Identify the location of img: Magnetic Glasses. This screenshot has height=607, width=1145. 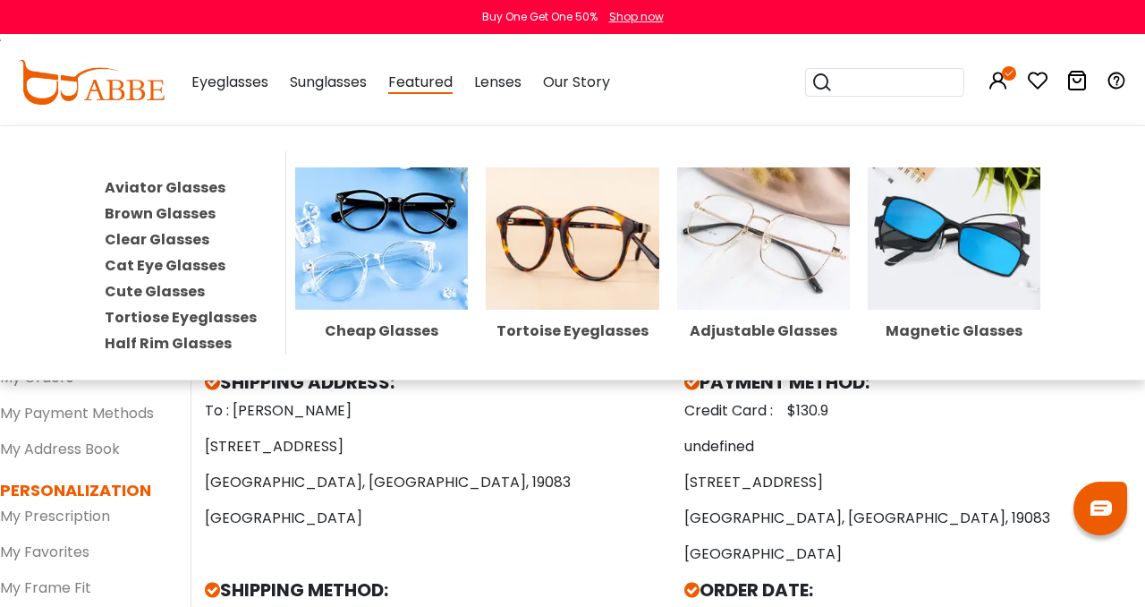
(954, 239).